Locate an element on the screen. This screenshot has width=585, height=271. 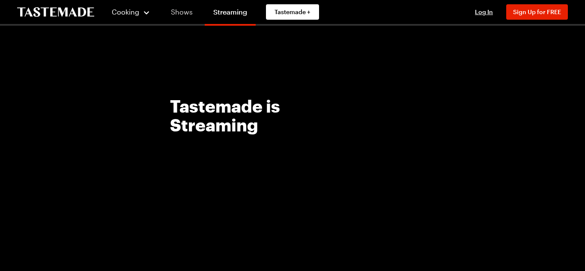
span: Tastemade + is located at coordinates (292, 12).